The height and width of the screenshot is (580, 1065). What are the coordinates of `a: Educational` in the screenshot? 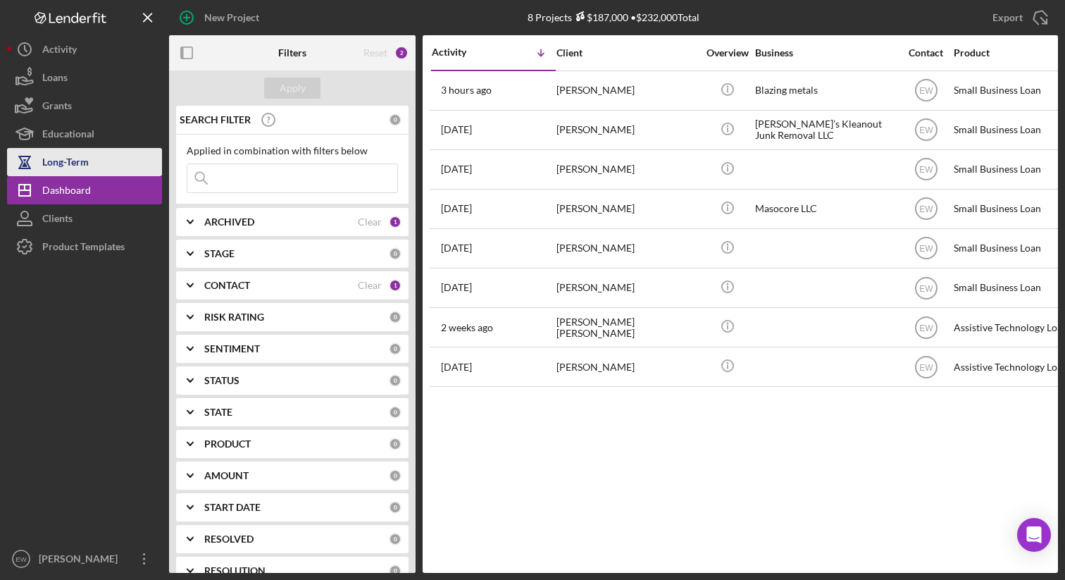 It's located at (85, 134).